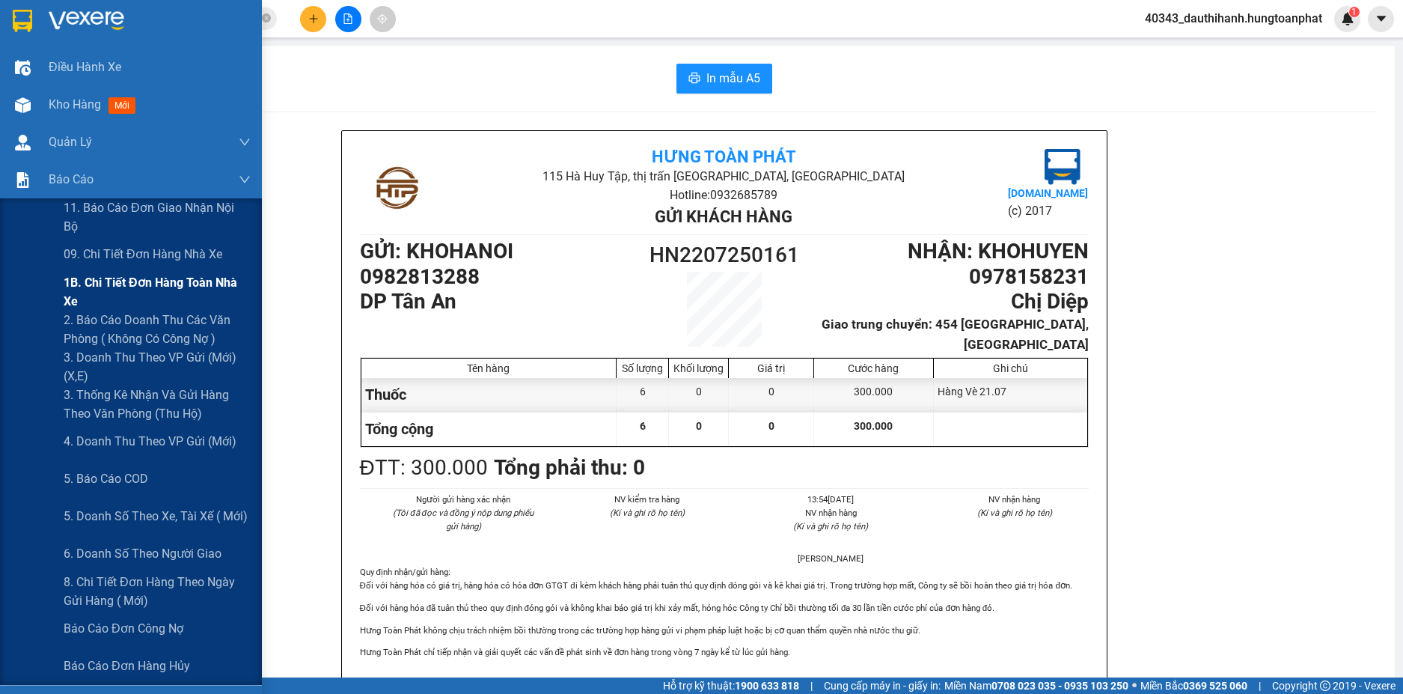 This screenshot has width=1403, height=694. What do you see at coordinates (348, 19) in the screenshot?
I see `button: file-add` at bounding box center [348, 19].